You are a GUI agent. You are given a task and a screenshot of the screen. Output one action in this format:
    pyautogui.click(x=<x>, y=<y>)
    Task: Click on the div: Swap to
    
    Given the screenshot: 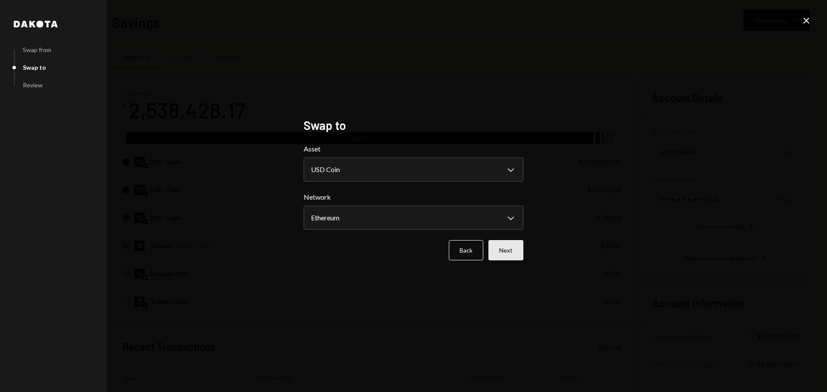 What is the action you would take?
    pyautogui.click(x=34, y=67)
    